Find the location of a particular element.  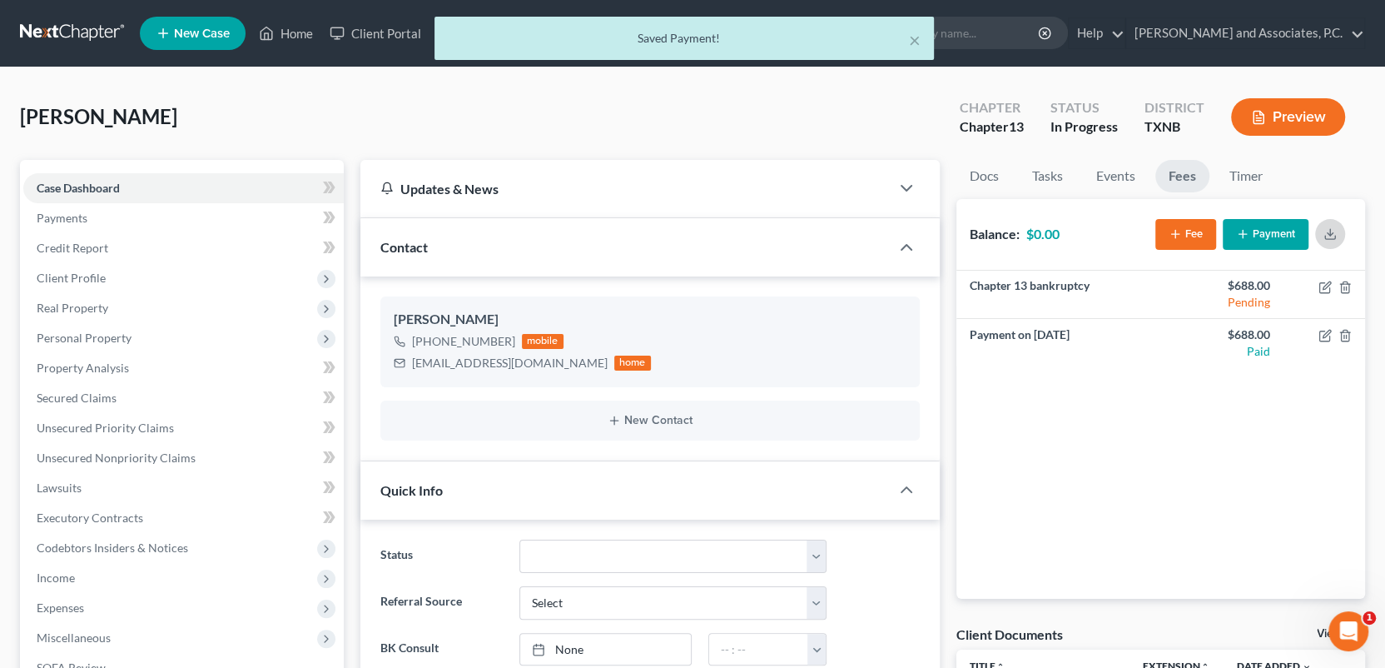

td: Chapter 13 bankruptcy is located at coordinates (1059, 295).